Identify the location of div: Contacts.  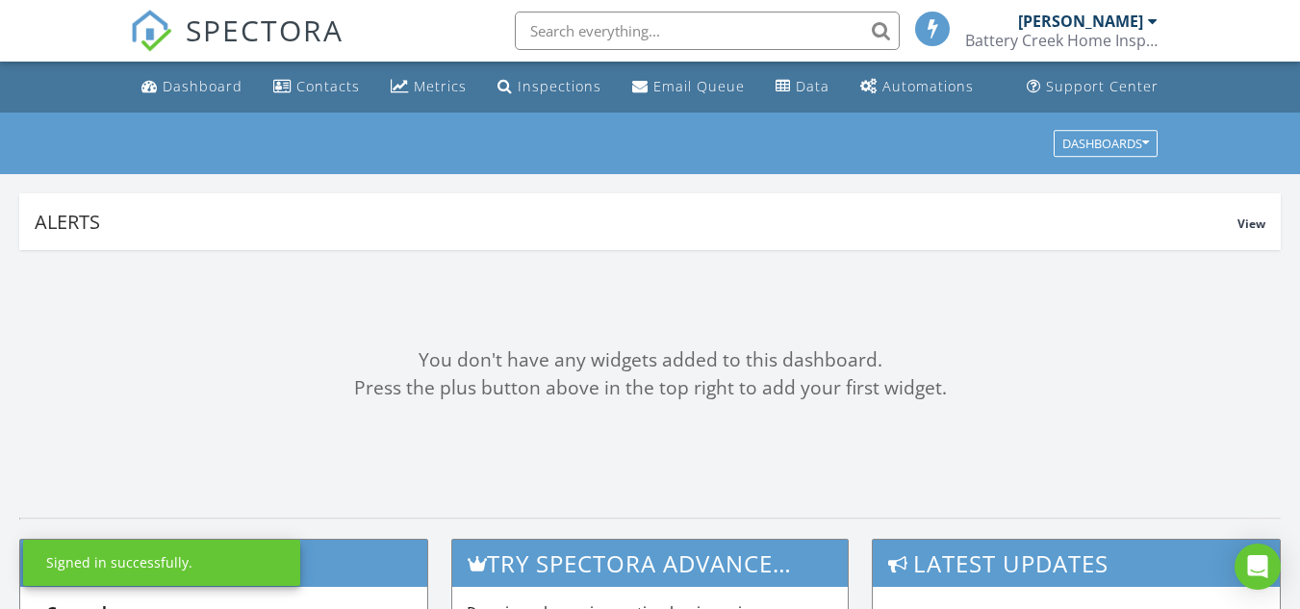
(328, 86).